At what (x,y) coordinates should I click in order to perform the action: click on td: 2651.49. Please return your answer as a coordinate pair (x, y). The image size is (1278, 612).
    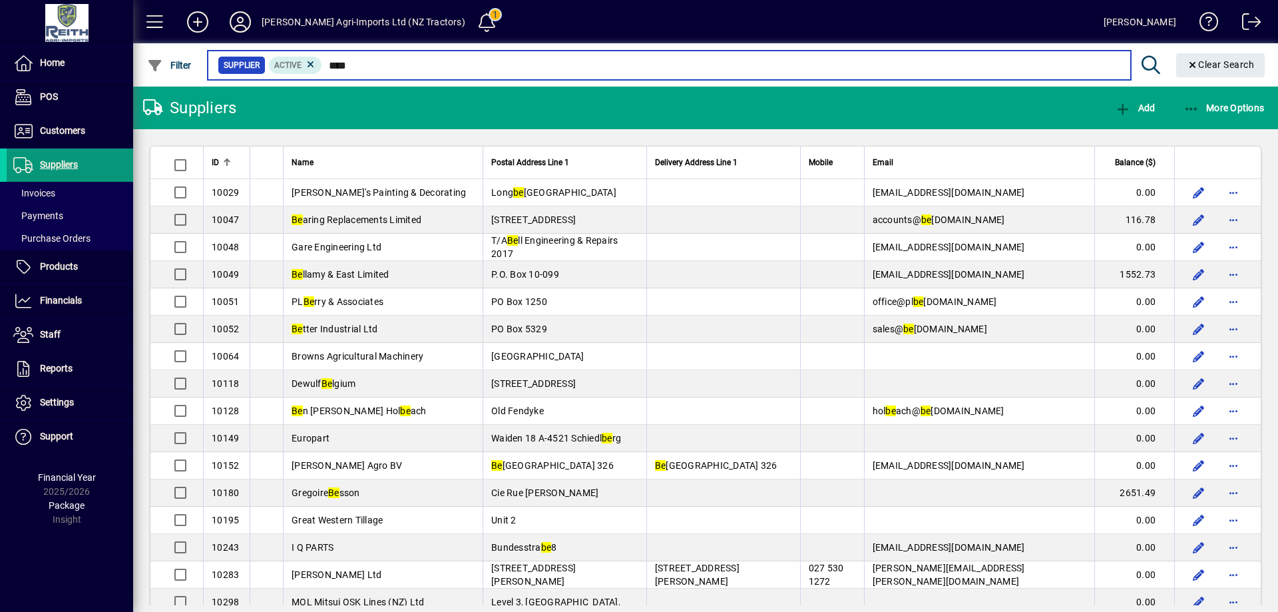
    Looking at the image, I should click on (1134, 492).